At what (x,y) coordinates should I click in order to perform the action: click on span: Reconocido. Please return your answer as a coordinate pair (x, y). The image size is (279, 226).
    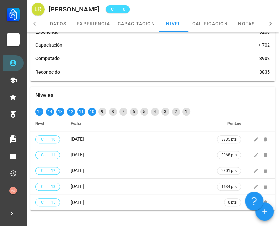
    Looking at the image, I should click on (48, 72).